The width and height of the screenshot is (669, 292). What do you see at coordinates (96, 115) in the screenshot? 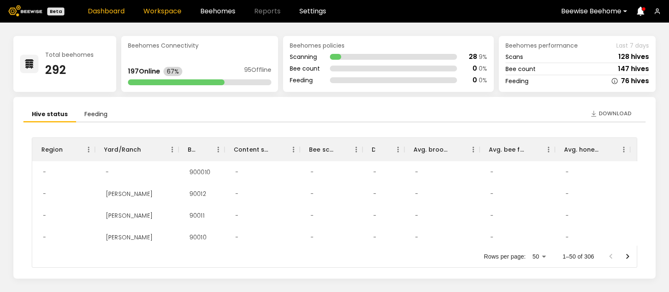
I see `li: Feeding` at bounding box center [96, 115].